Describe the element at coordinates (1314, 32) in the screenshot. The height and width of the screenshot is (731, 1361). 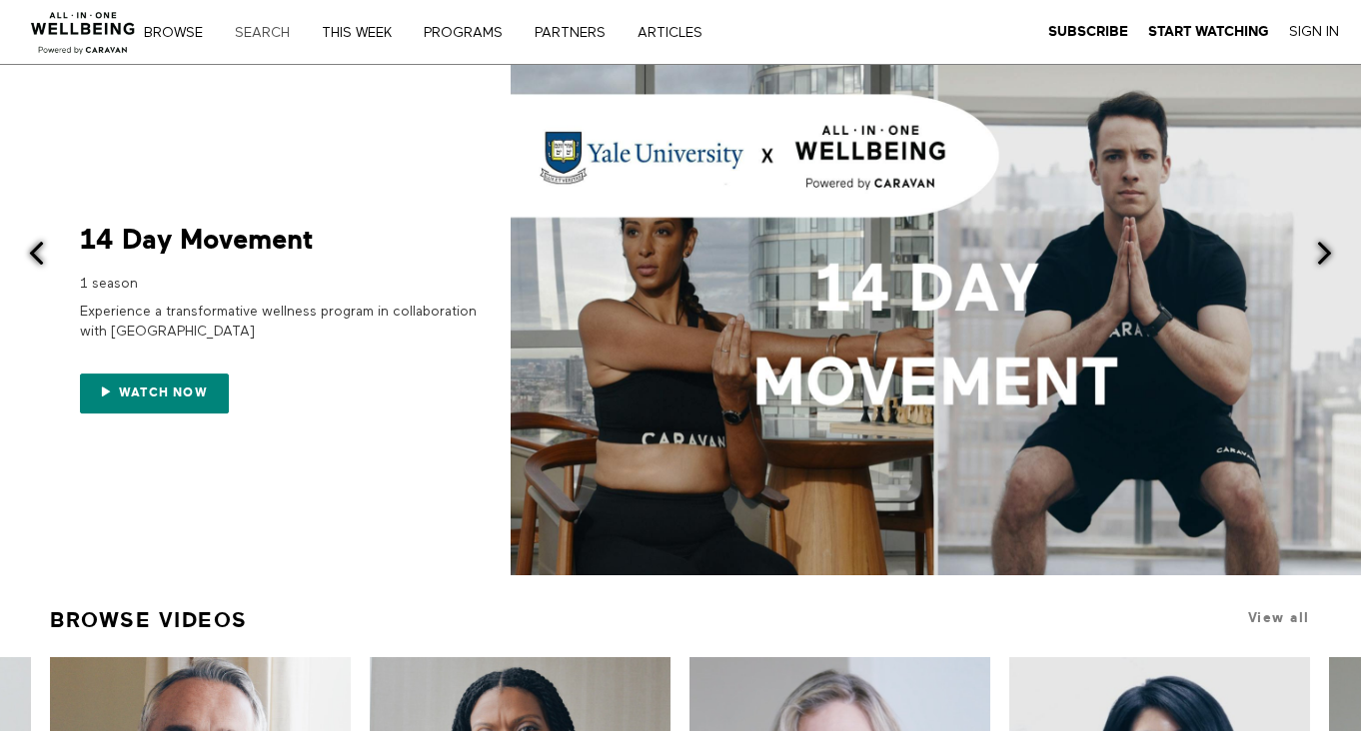
I see `a: Sign In` at that location.